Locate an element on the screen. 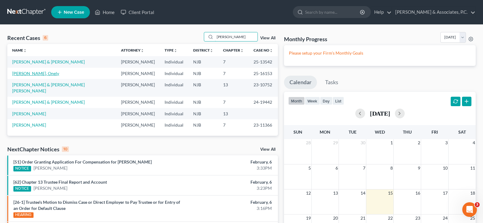 The height and width of the screenshot is (223, 483). a: Chapterunfold_more is located at coordinates (234, 50).